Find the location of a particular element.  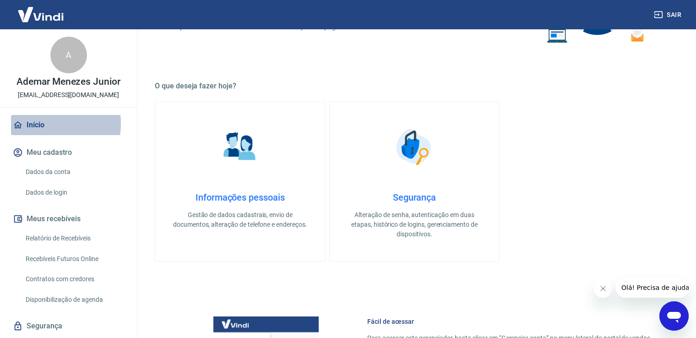

a: Início is located at coordinates (68, 125).